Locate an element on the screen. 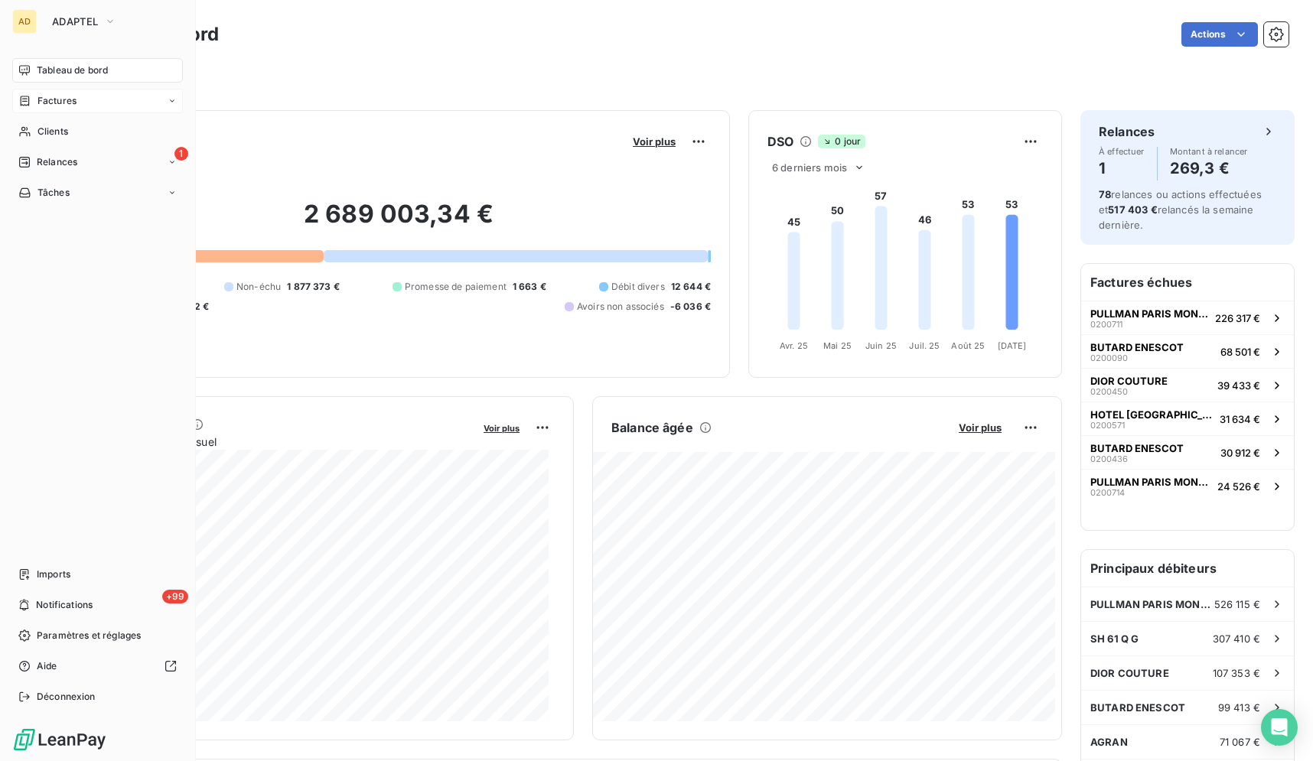 The image size is (1313, 761). span: 71 067 € is located at coordinates (1239, 742).